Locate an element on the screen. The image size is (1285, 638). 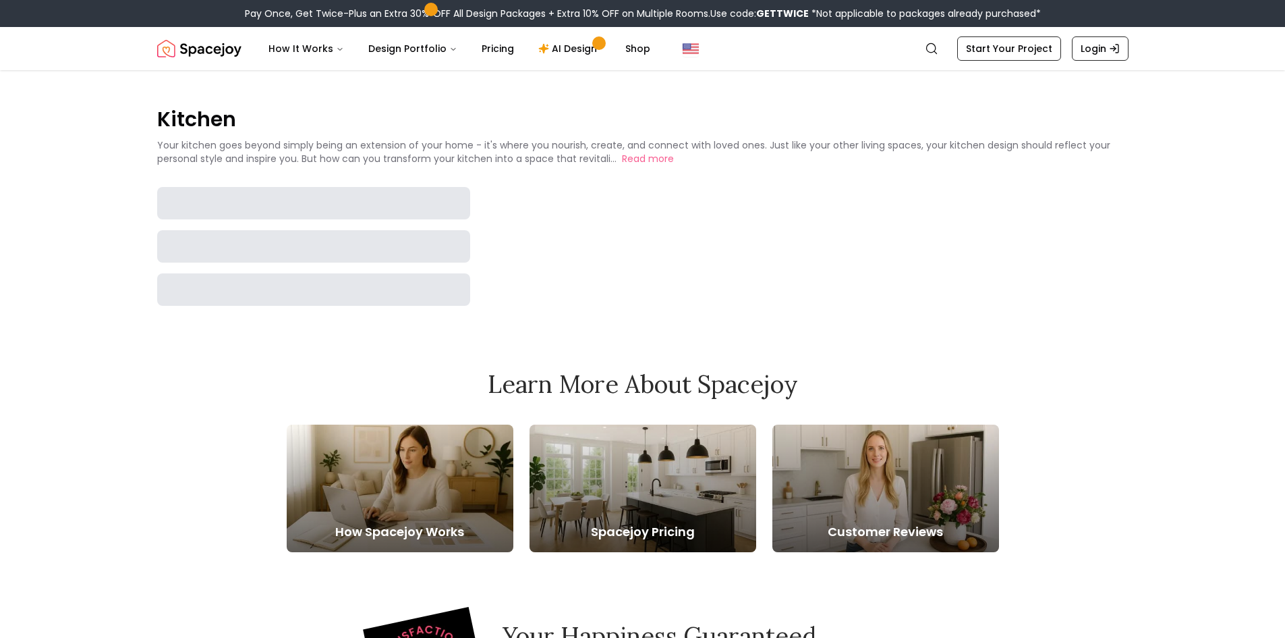
h2: Learn More About Spacejoy is located at coordinates (643, 384).